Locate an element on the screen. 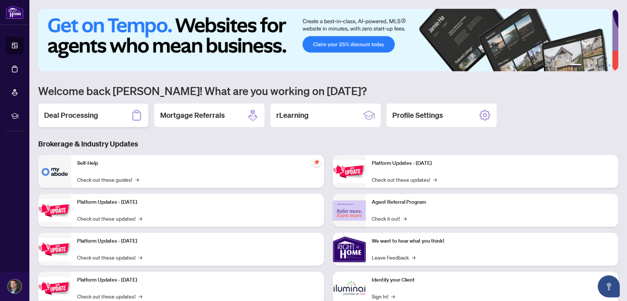  a: Check out these guides!→ is located at coordinates (108, 180).